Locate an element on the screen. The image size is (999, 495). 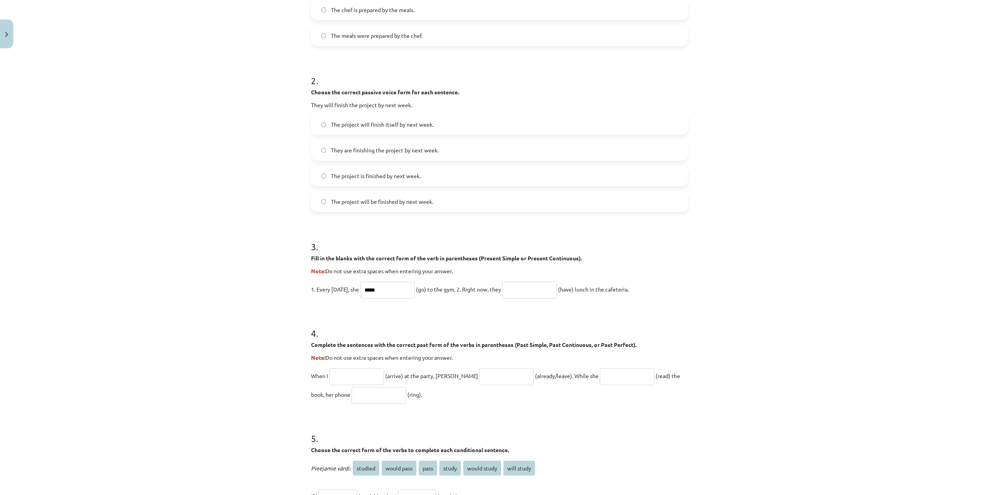
span: When I is located at coordinates (319, 376).